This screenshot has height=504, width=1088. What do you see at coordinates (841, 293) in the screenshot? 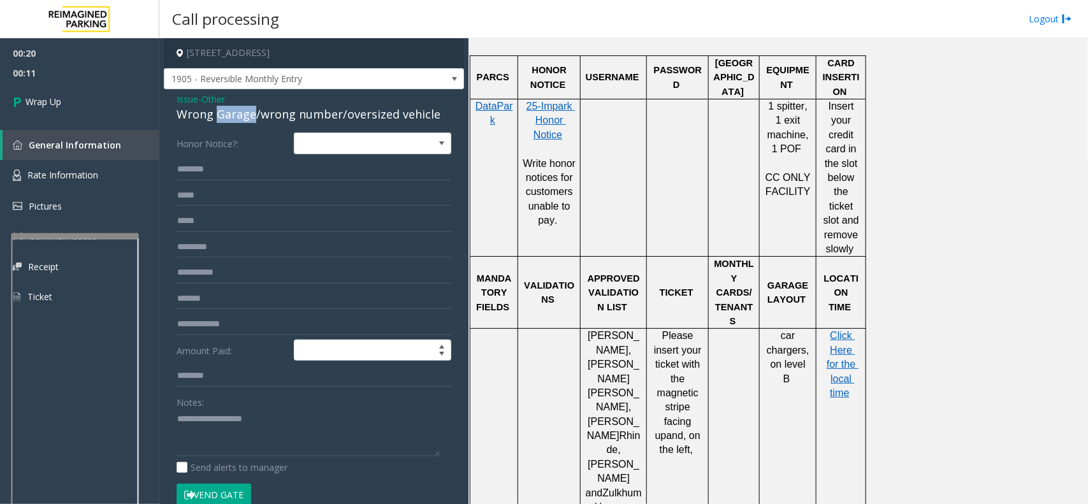
I see `span: LOCATION TIME` at bounding box center [841, 293].